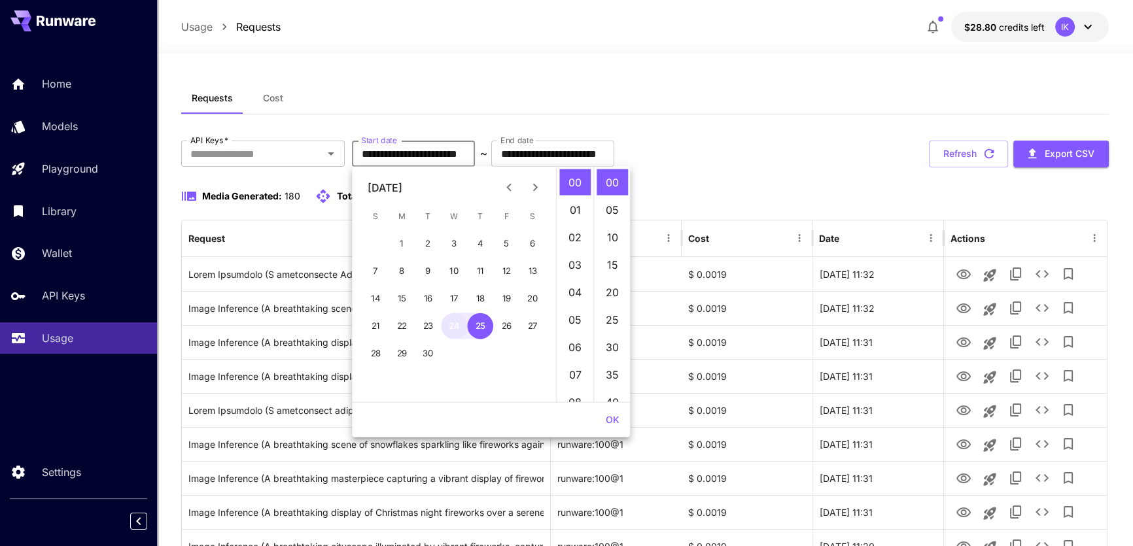 Image resolution: width=1133 pixels, height=546 pixels. I want to click on li: 20 minutes, so click(612, 292).